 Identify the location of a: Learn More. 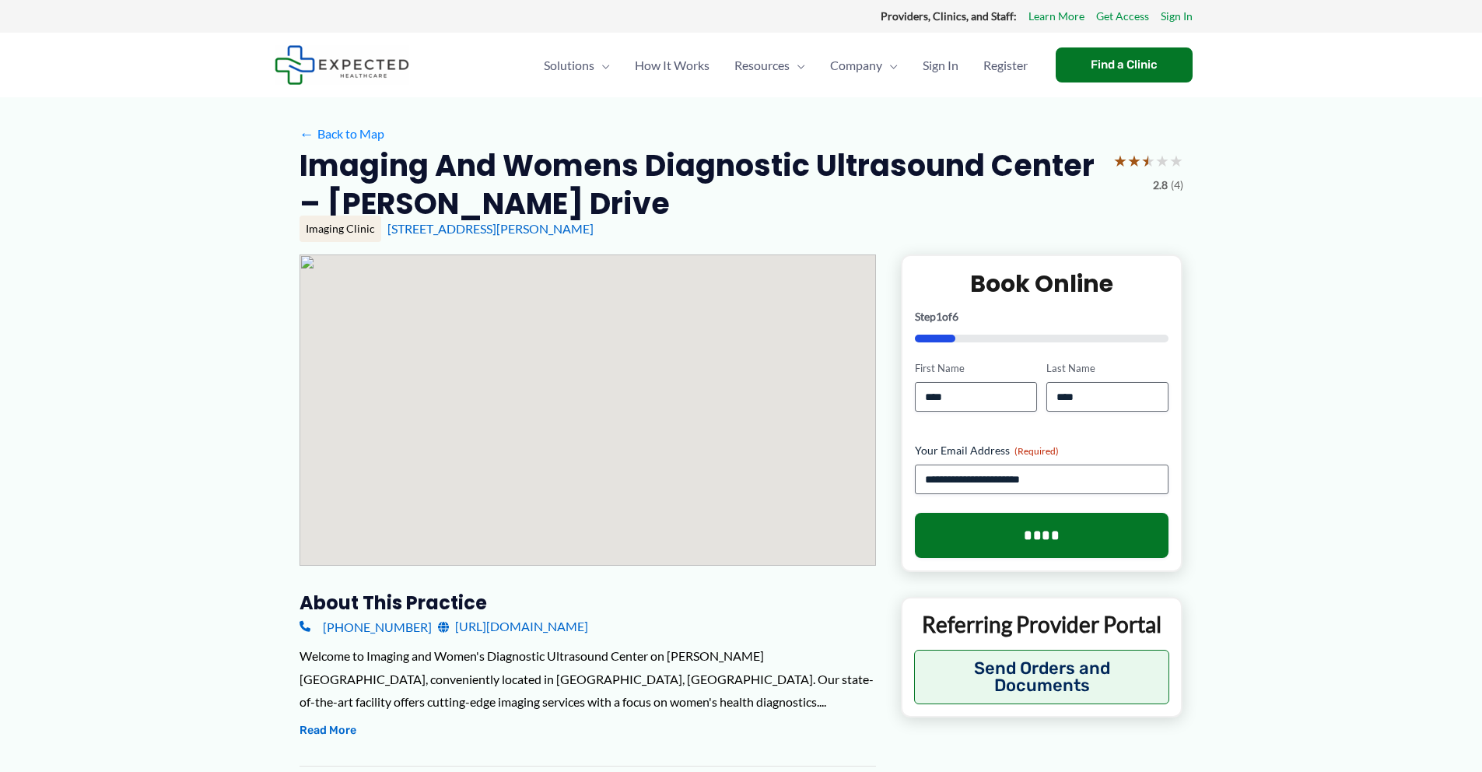
(1056, 16).